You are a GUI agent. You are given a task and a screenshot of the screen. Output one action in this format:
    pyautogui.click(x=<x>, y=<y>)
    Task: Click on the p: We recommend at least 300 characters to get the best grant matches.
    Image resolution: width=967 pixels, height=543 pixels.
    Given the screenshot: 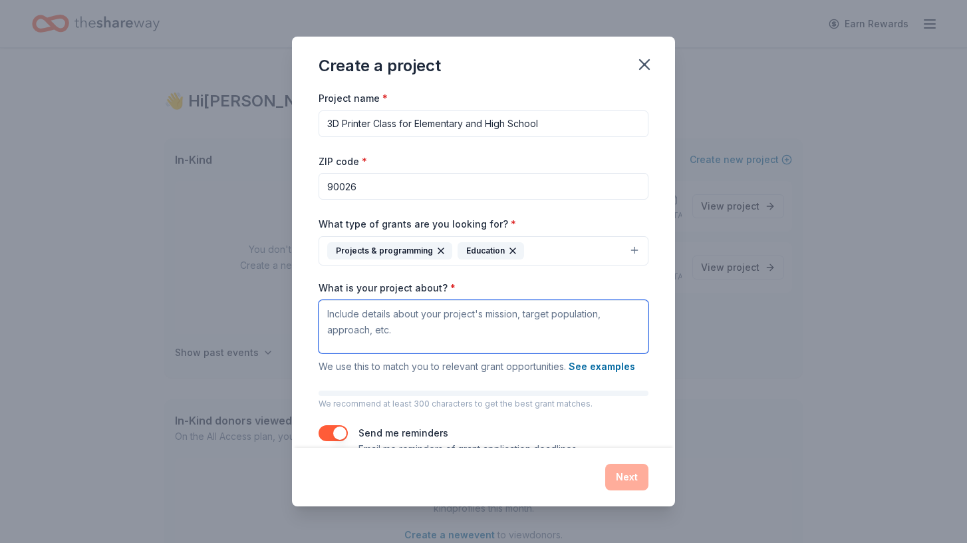 What is the action you would take?
    pyautogui.click(x=483, y=404)
    